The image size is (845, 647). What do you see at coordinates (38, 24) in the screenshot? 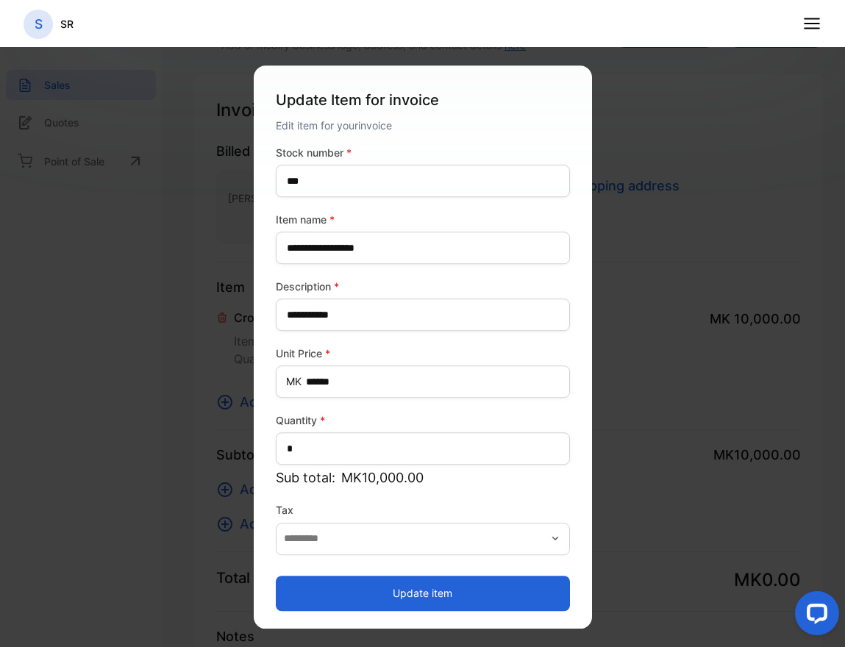
I see `p: S` at bounding box center [38, 24].